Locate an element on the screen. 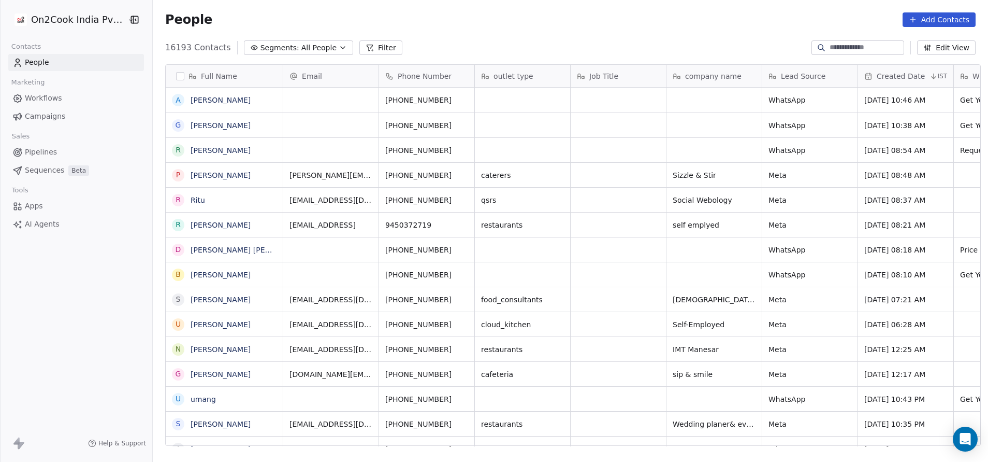 The width and height of the screenshot is (988, 462). a: AI Agents is located at coordinates (76, 224).